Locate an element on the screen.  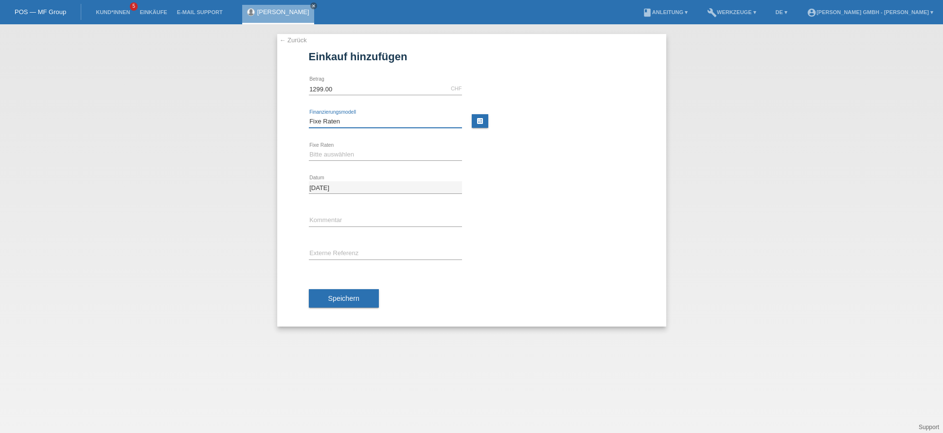
a: Support is located at coordinates (929, 428).